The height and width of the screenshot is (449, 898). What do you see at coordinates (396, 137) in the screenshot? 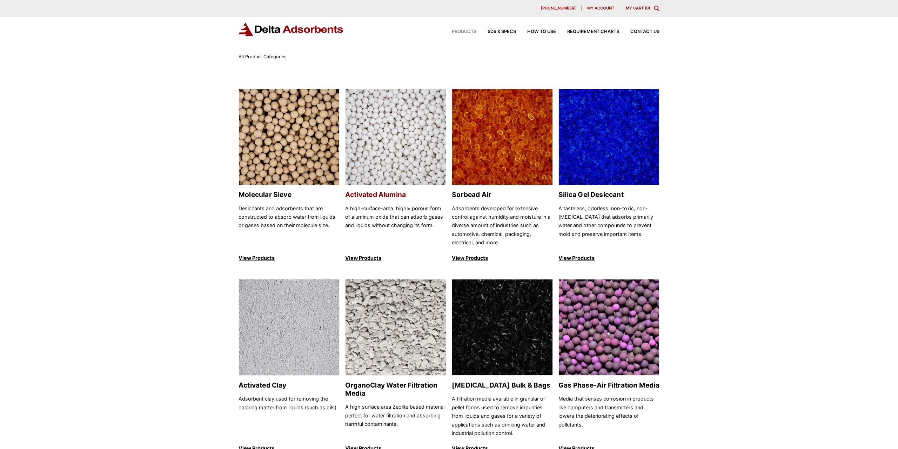
I see `img: Activated Alumina` at bounding box center [396, 137].